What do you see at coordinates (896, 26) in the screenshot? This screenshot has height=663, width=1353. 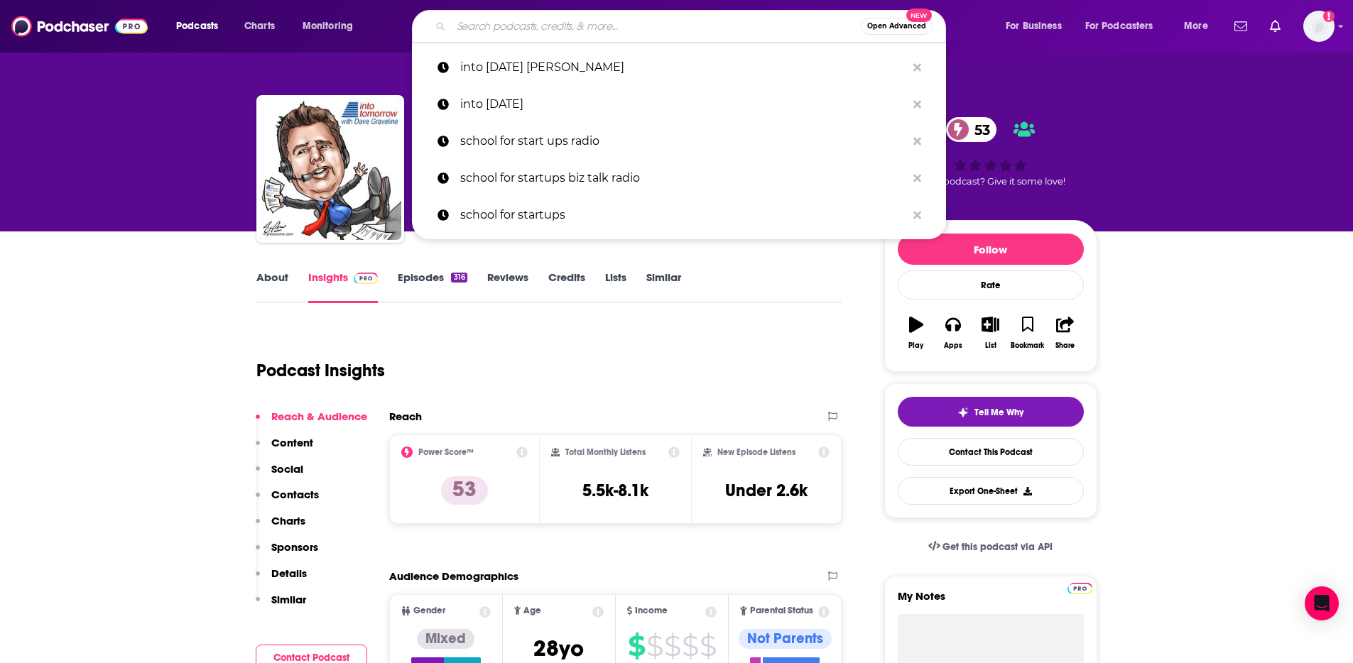 I see `button: Open AdvancedNew` at bounding box center [896, 26].